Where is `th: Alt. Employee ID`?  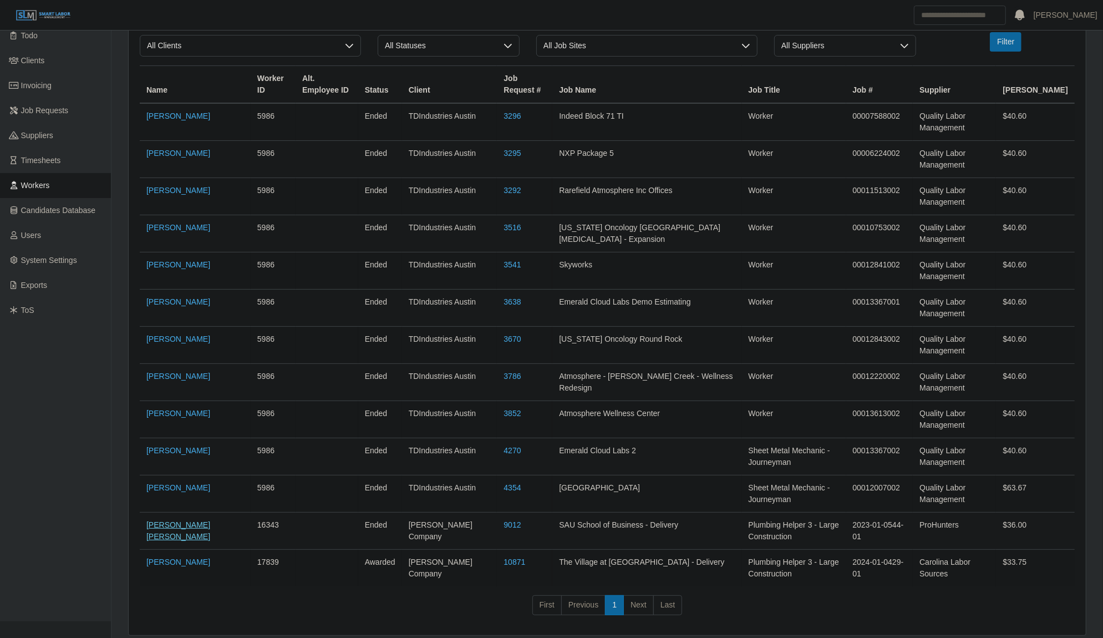
th: Alt. Employee ID is located at coordinates (327, 85).